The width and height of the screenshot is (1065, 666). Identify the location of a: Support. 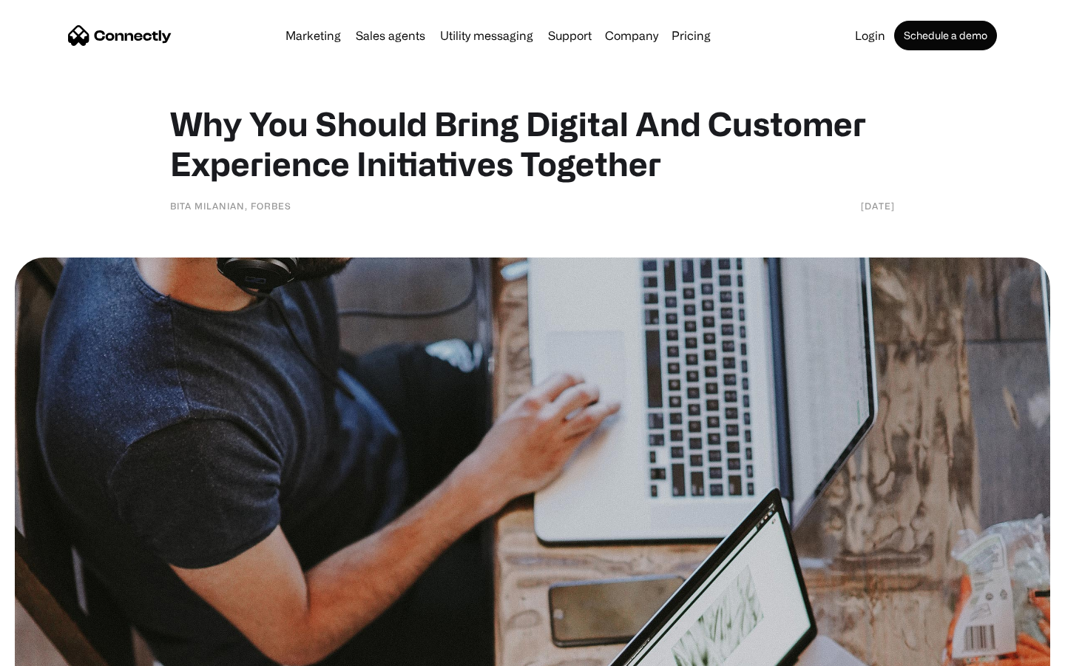
(569, 36).